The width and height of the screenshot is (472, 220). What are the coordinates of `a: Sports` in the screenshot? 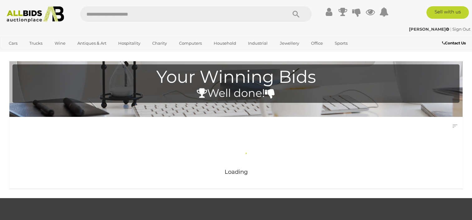 It's located at (341, 43).